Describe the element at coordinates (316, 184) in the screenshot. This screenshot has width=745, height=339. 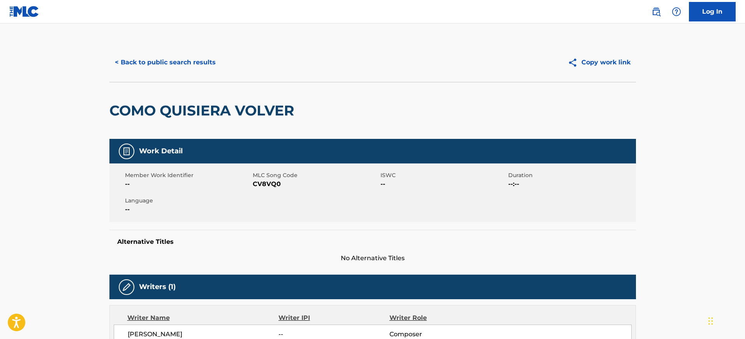
I see `span: CV8VQ0` at that location.